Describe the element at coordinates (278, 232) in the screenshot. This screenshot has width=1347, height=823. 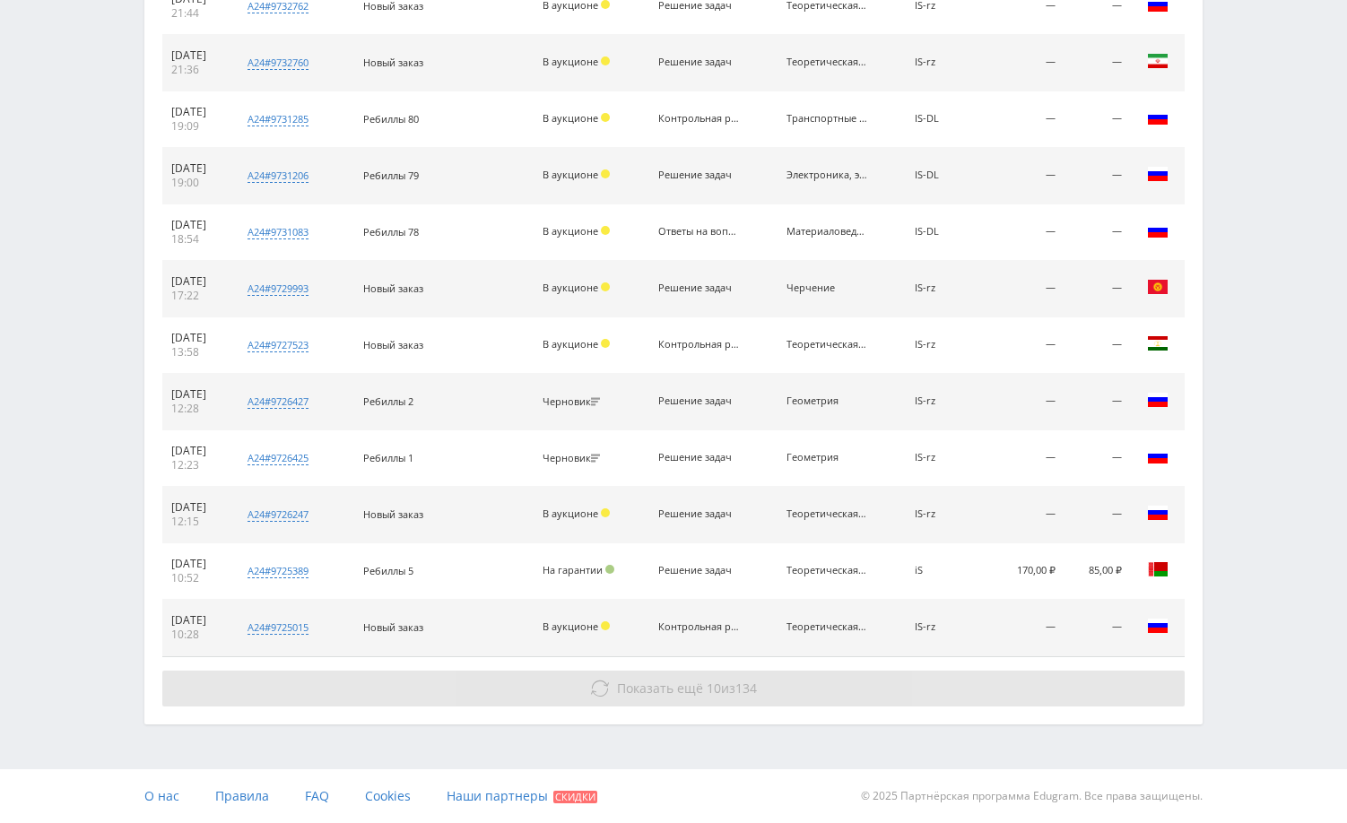
I see `div: a24#9731083` at that location.